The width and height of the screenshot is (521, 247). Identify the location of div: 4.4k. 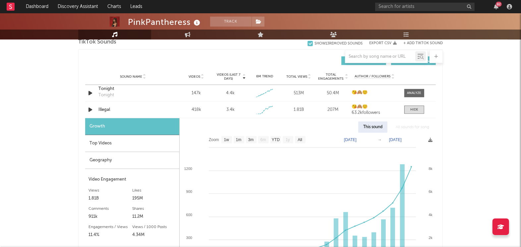
(231, 93).